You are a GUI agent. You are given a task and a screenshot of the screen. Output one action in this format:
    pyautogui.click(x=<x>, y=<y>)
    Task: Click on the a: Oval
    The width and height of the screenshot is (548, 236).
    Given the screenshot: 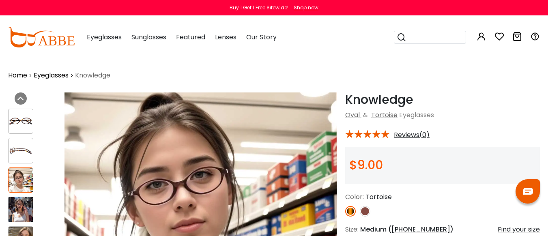 What is the action you would take?
    pyautogui.click(x=352, y=115)
    